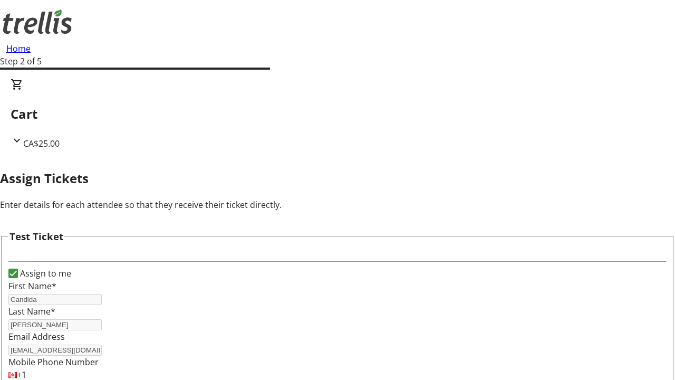 The width and height of the screenshot is (675, 380). Describe the element at coordinates (32, 286) in the screenshot. I see `label: First Name*` at that location.